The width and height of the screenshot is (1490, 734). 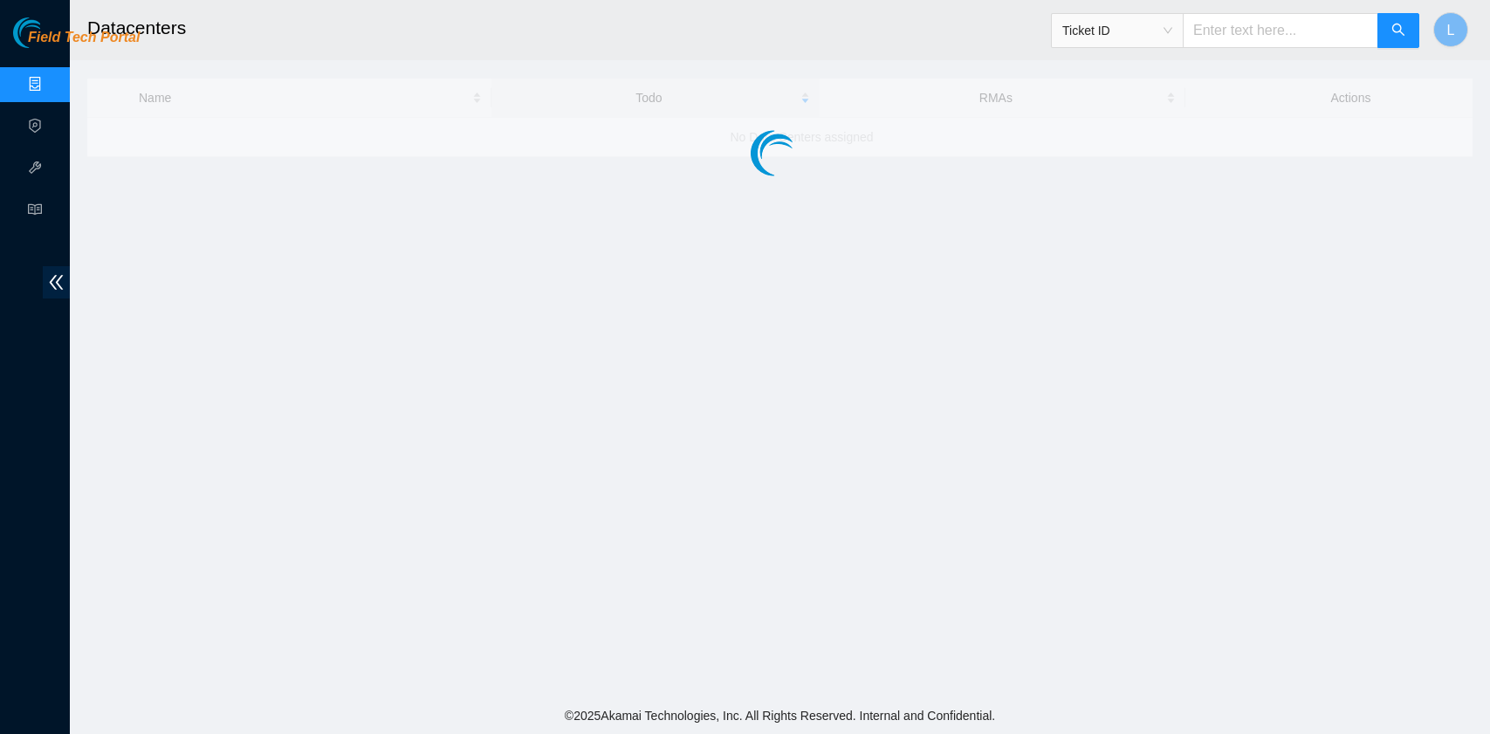 I want to click on span: double-left, so click(x=56, y=282).